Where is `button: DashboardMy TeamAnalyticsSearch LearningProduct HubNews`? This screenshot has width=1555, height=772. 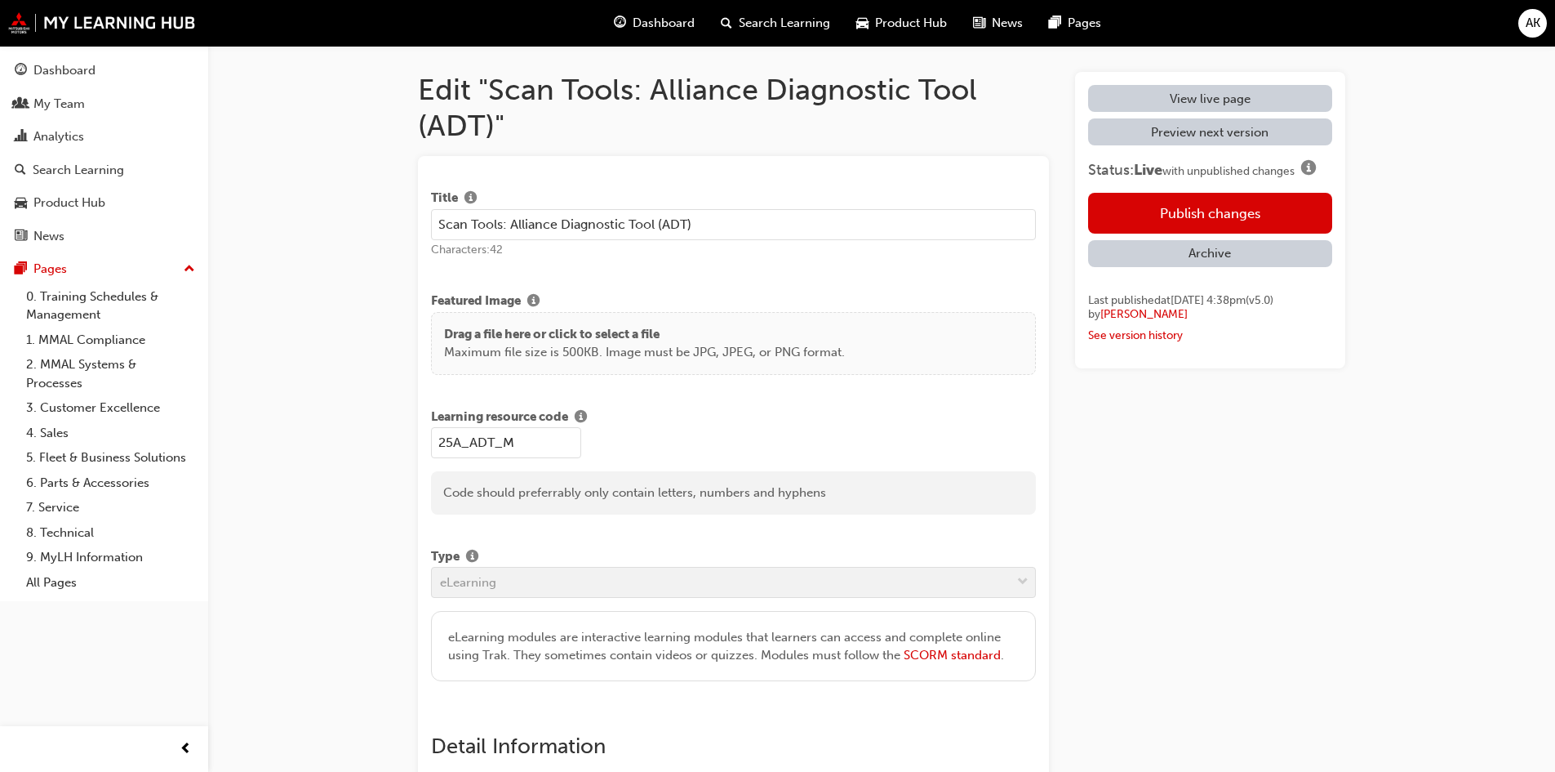
button: DashboardMy TeamAnalyticsSearch LearningProduct HubNews is located at coordinates (104, 153).